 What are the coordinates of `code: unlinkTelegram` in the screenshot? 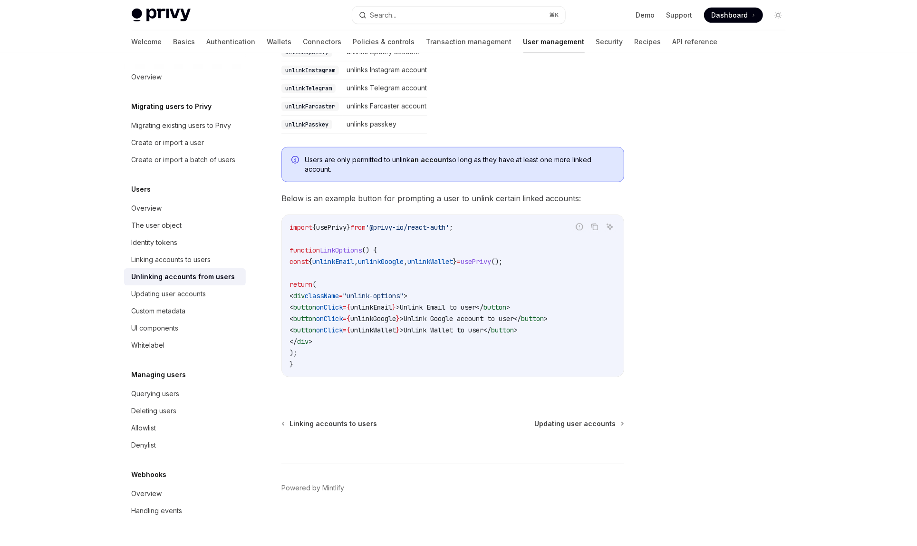 It's located at (309, 88).